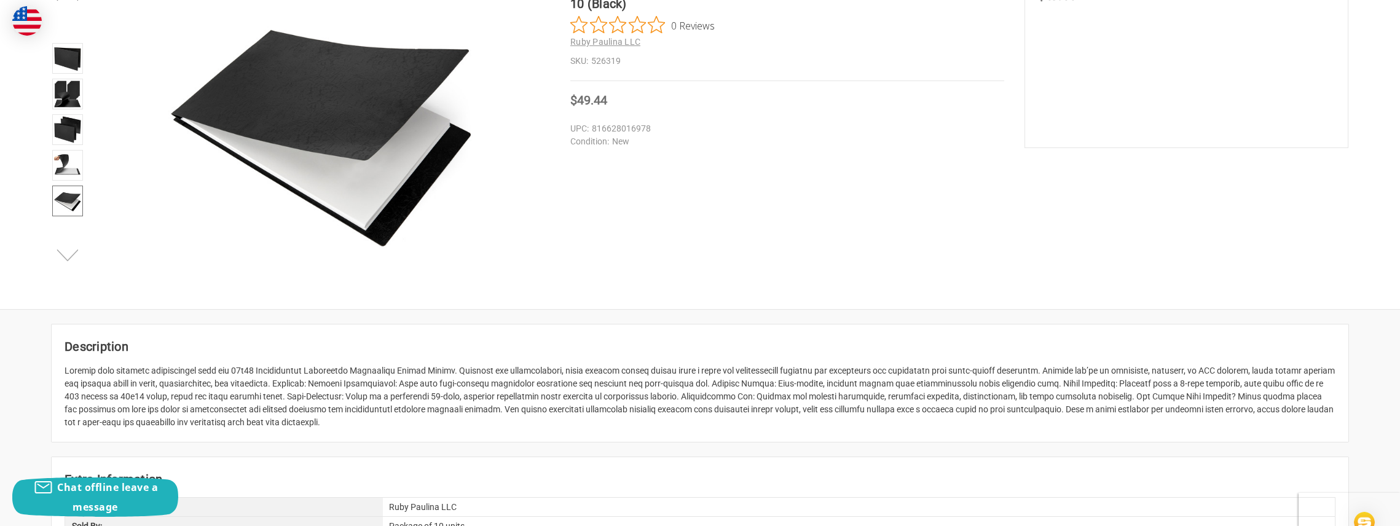 This screenshot has height=526, width=1400. I want to click on dd: 526319, so click(787, 61).